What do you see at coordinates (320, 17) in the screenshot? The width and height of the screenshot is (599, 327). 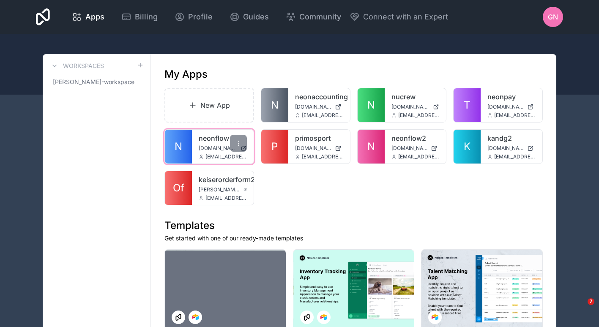 I see `span: Community` at bounding box center [320, 17].